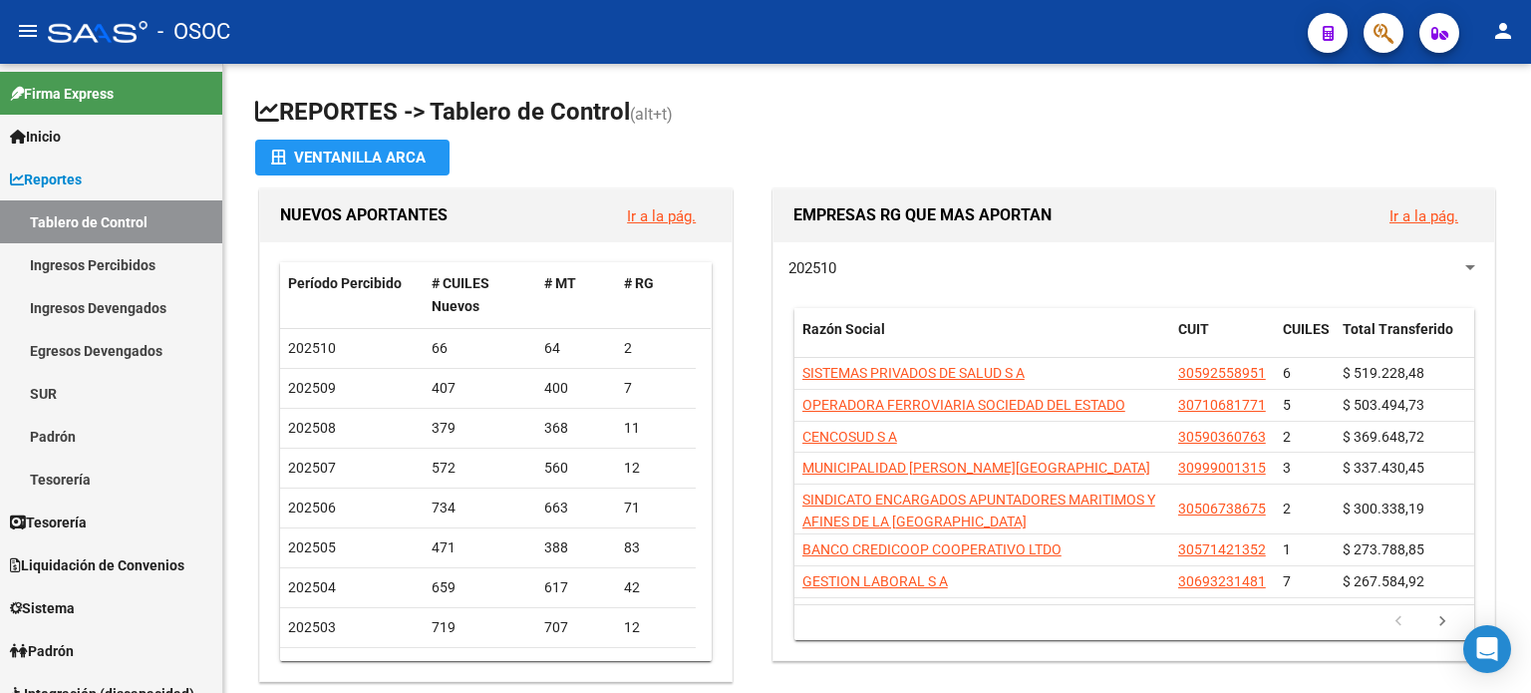 This screenshot has width=1531, height=693. I want to click on div: 719, so click(480, 627).